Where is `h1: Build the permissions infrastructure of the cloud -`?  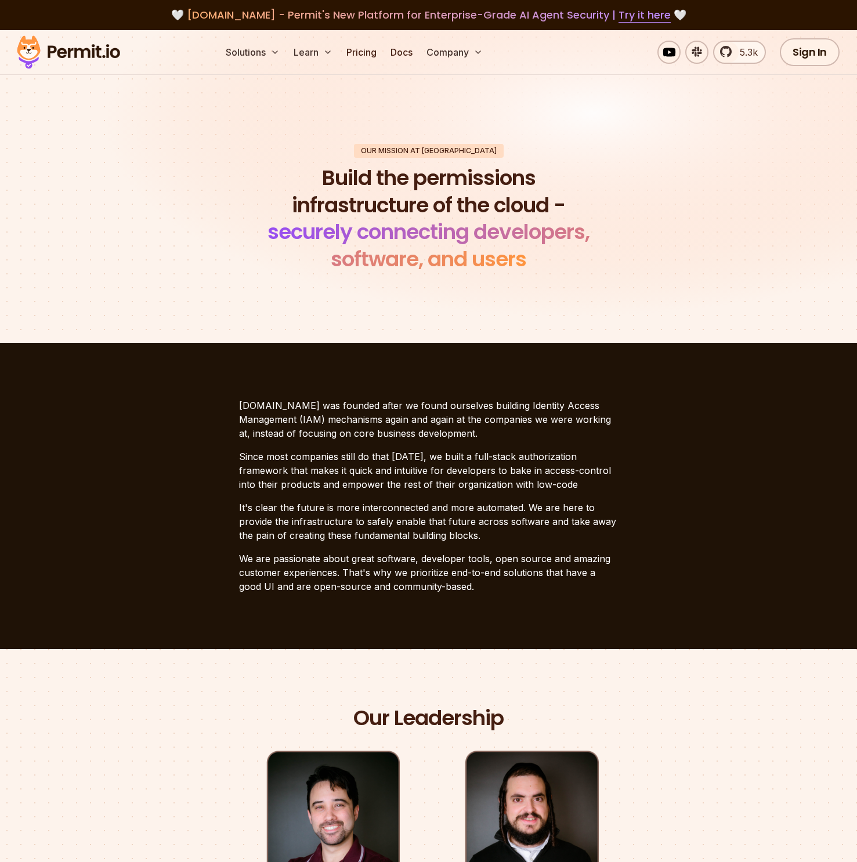 h1: Build the permissions infrastructure of the cloud - is located at coordinates (429, 219).